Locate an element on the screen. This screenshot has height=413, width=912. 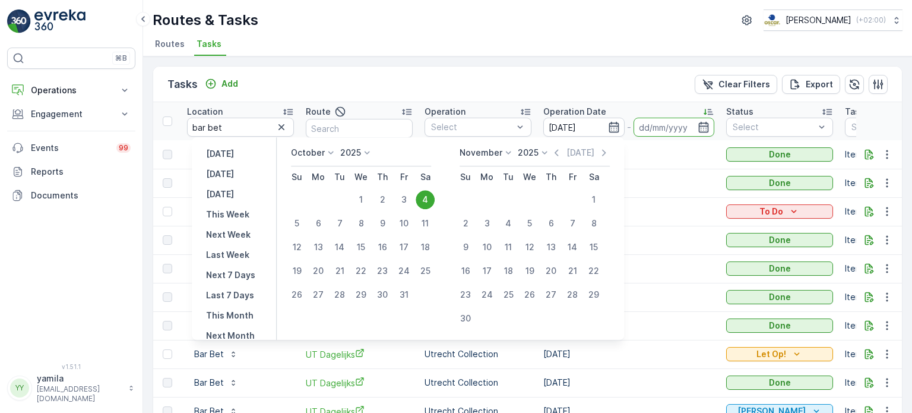
div: 20 is located at coordinates (318, 271).